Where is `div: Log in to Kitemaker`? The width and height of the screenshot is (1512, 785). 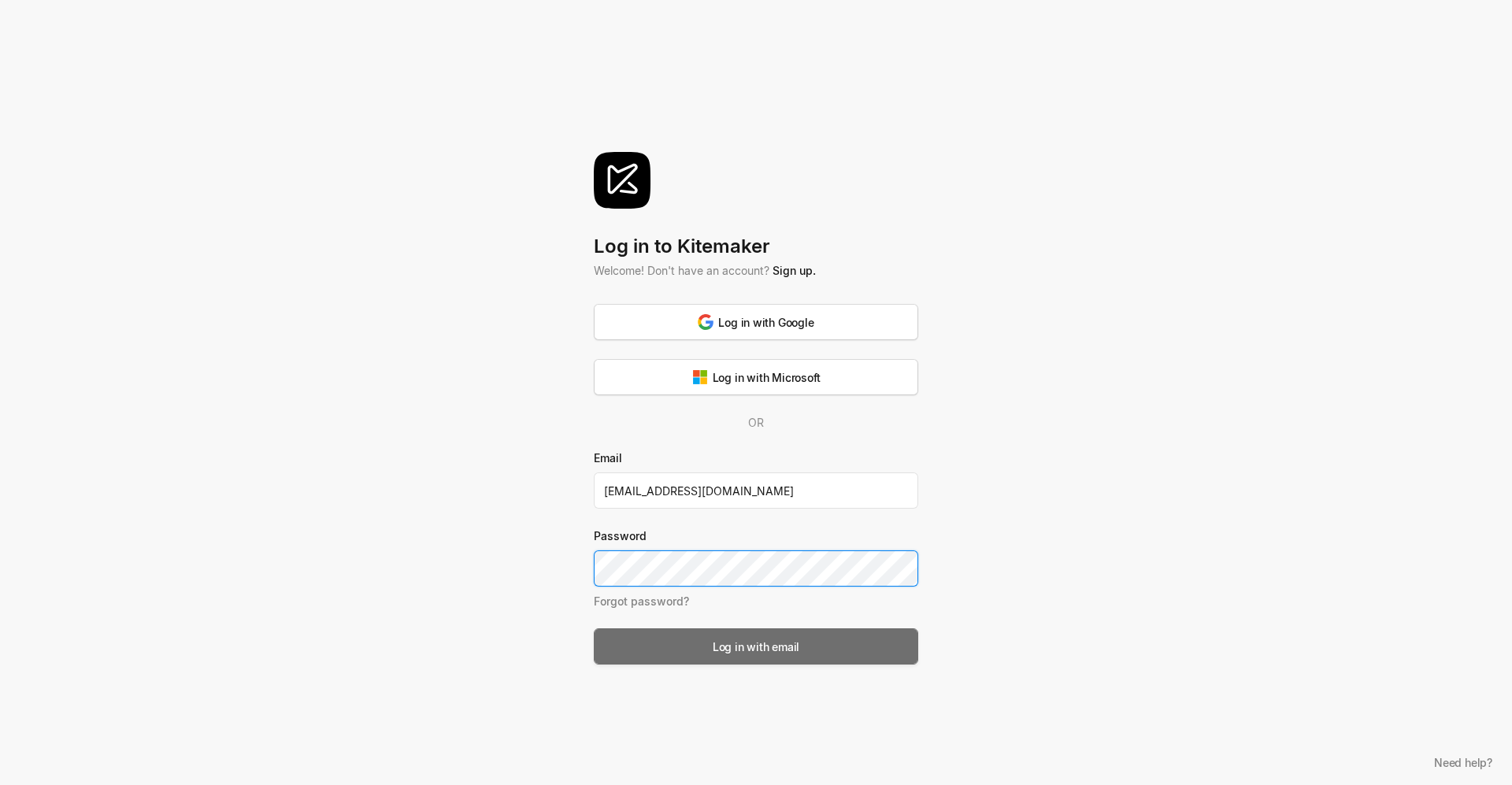 div: Log in to Kitemaker is located at coordinates (756, 247).